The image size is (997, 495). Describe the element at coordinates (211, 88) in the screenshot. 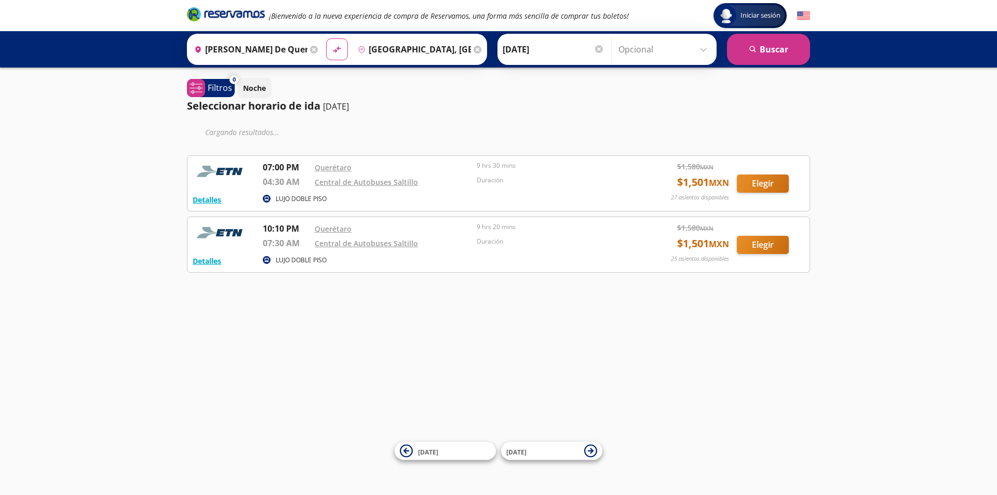

I see `button: 0Filtros` at that location.